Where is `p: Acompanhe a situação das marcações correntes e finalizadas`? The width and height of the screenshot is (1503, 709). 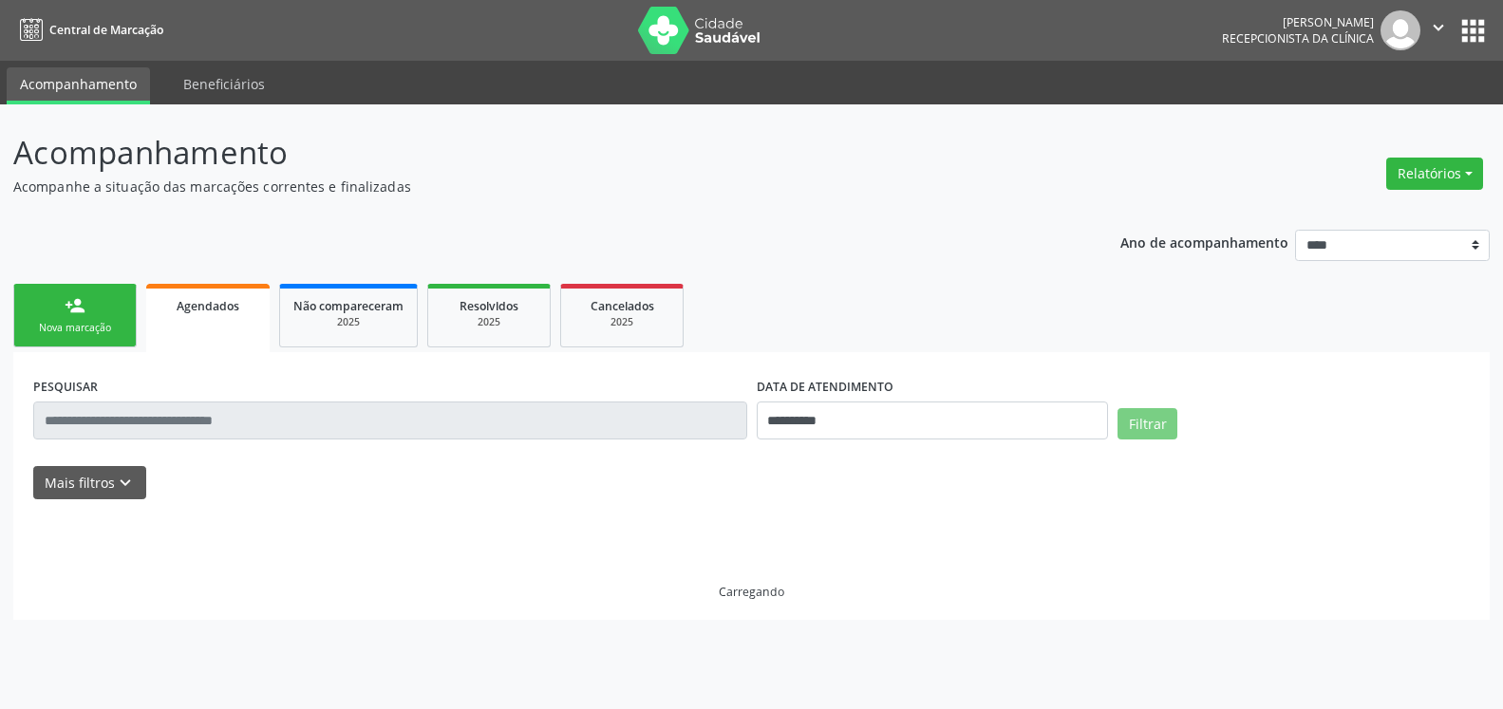 p: Acompanhe a situação das marcações correntes e finalizadas is located at coordinates (530, 186).